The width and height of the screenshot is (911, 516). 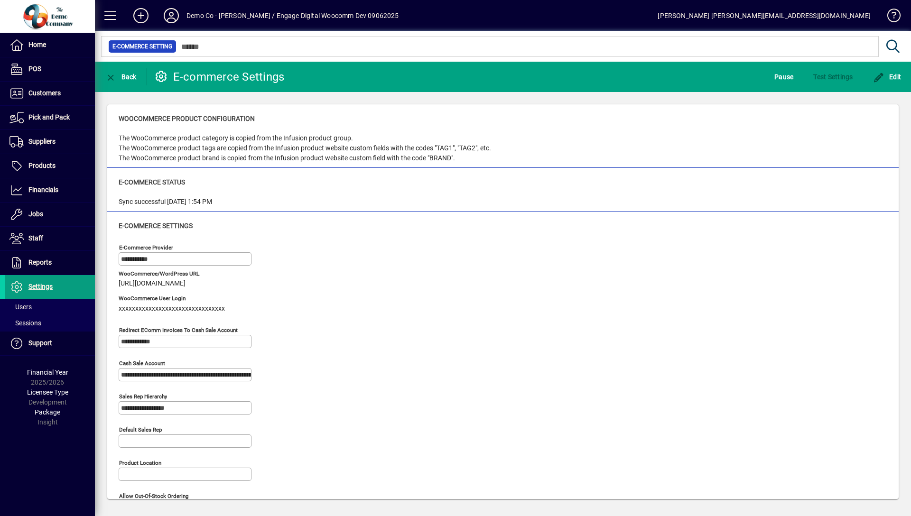 What do you see at coordinates (50, 215) in the screenshot?
I see `a: Jobs` at bounding box center [50, 215].